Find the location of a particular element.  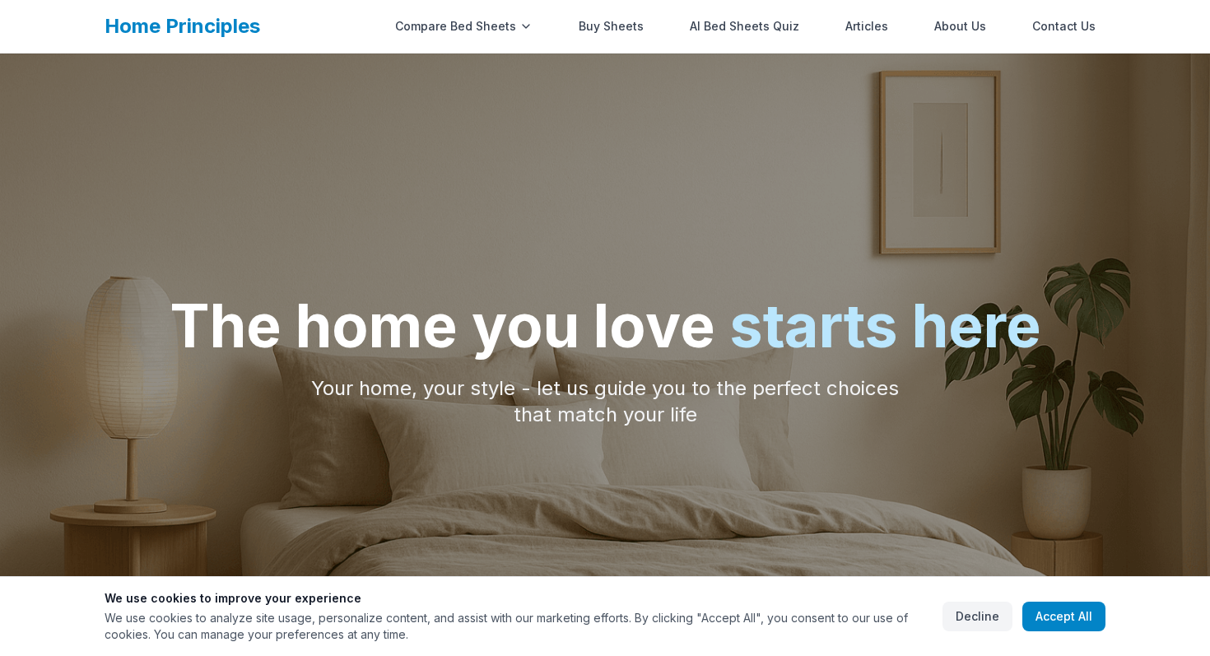

a: About Us is located at coordinates (960, 26).